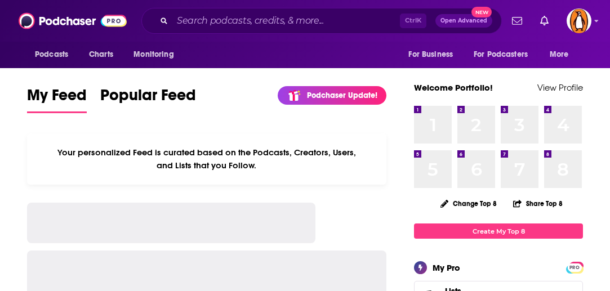 This screenshot has width=610, height=291. What do you see at coordinates (286, 21) in the screenshot?
I see `input: Search podcasts, credits, & more...` at bounding box center [286, 21].